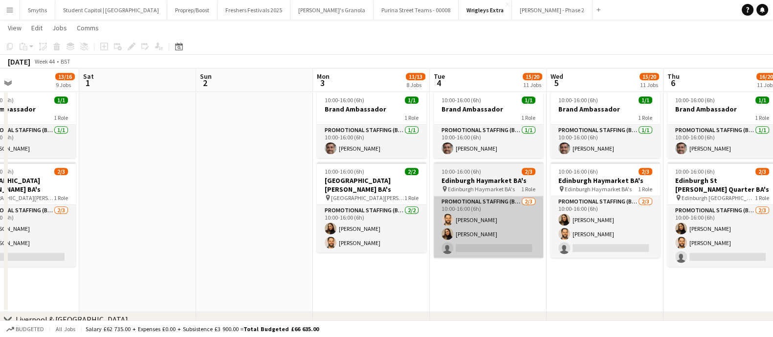  Describe the element at coordinates (88, 28) in the screenshot. I see `a: Comms` at that location.